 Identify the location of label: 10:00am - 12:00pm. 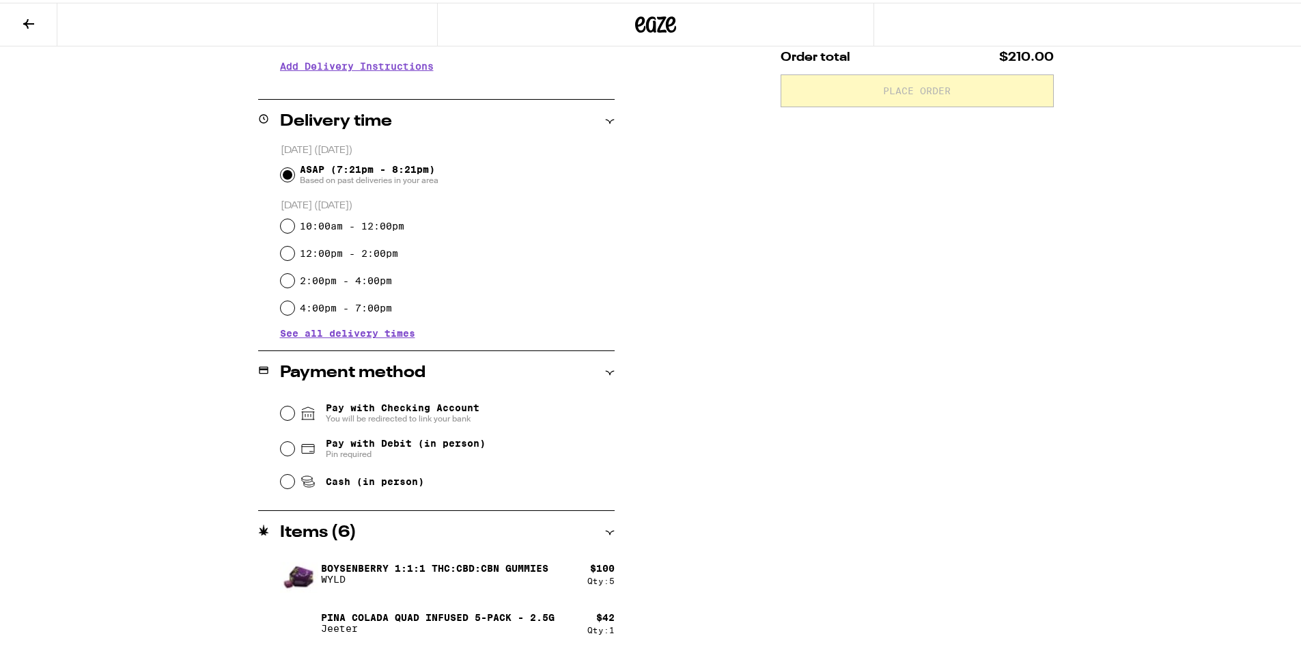
(352, 223).